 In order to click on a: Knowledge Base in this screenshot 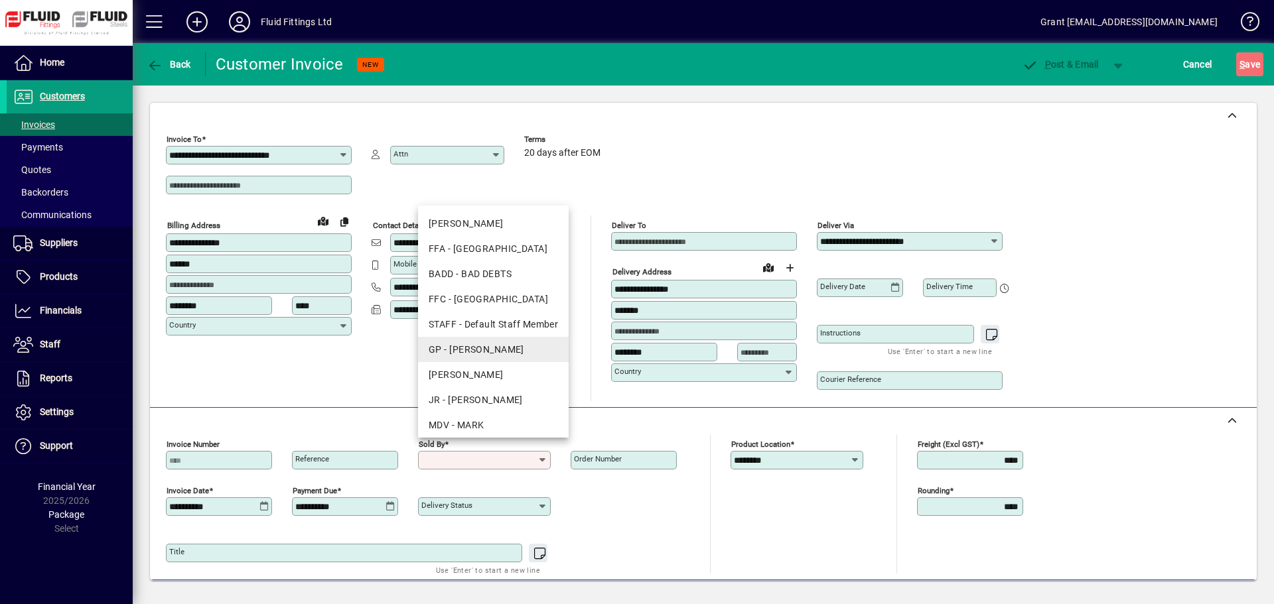, I will do `click(1244, 24)`.